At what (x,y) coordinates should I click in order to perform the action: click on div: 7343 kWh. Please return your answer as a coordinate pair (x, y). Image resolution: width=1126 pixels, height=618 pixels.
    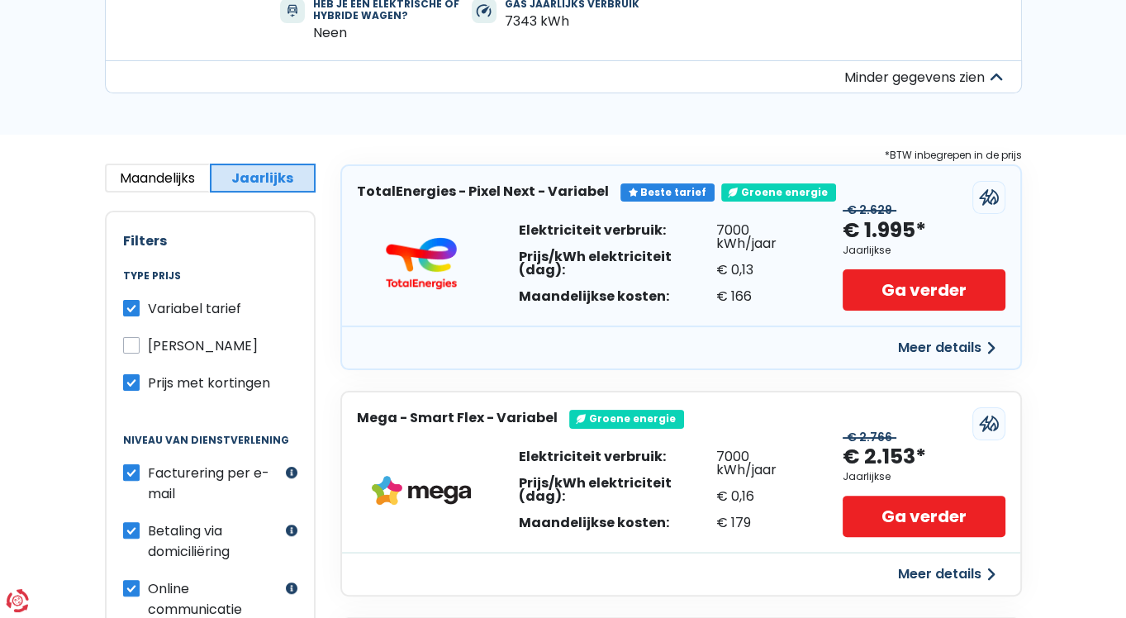
    Looking at the image, I should click on (571, 21).